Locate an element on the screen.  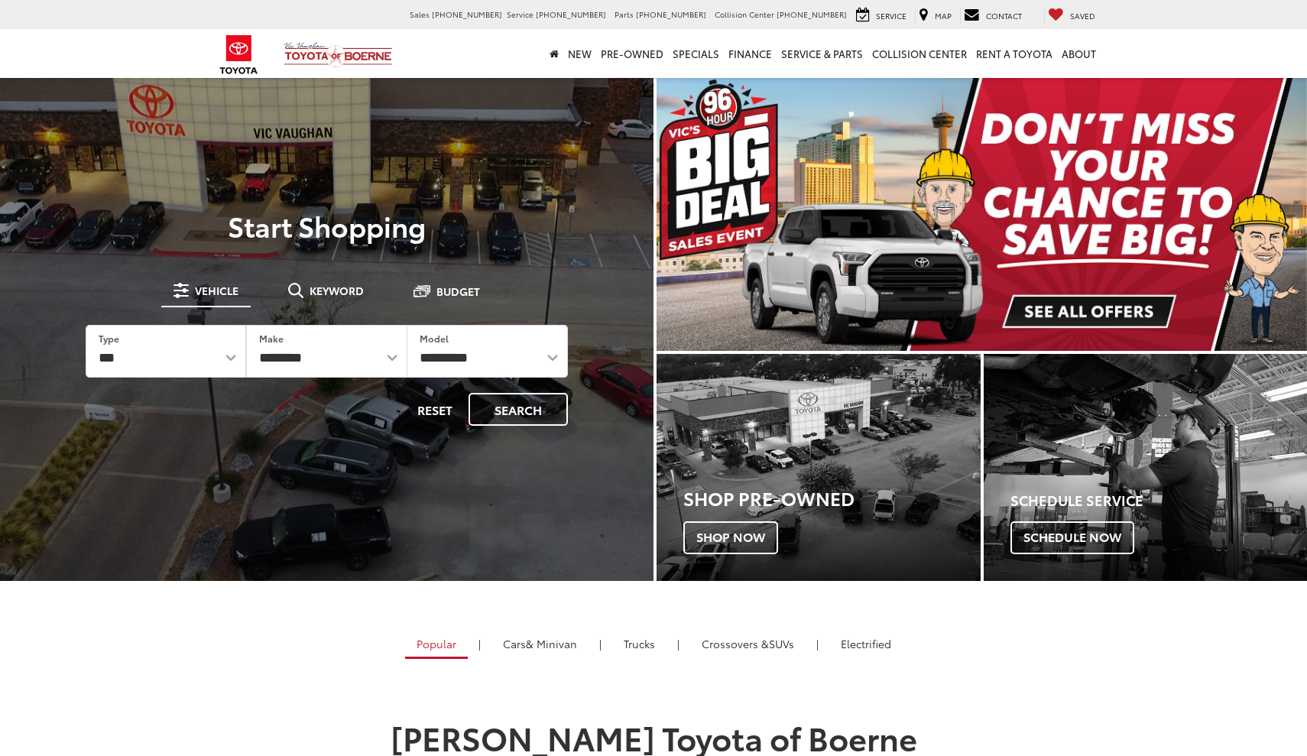
a: Contact is located at coordinates (993, 15).